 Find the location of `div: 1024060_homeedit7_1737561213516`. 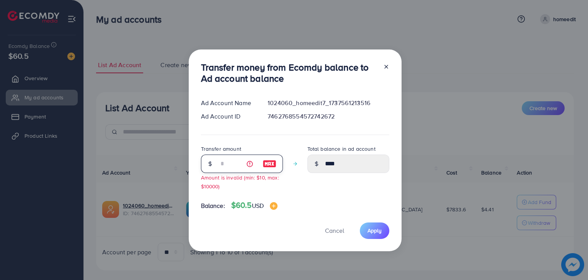

div: 1024060_homeedit7_1737561213516 is located at coordinates (328, 103).